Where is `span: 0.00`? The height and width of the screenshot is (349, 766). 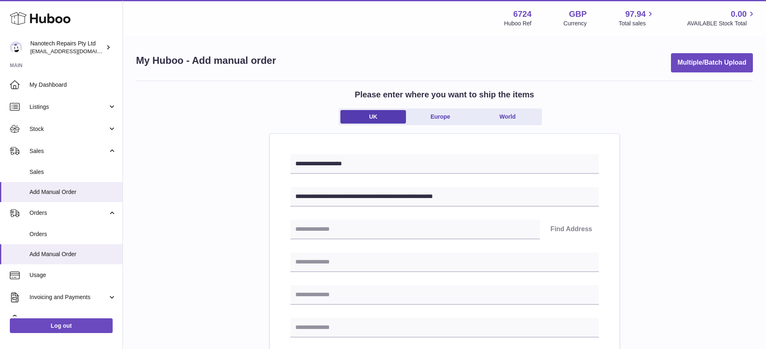
span: 0.00 is located at coordinates (739, 14).